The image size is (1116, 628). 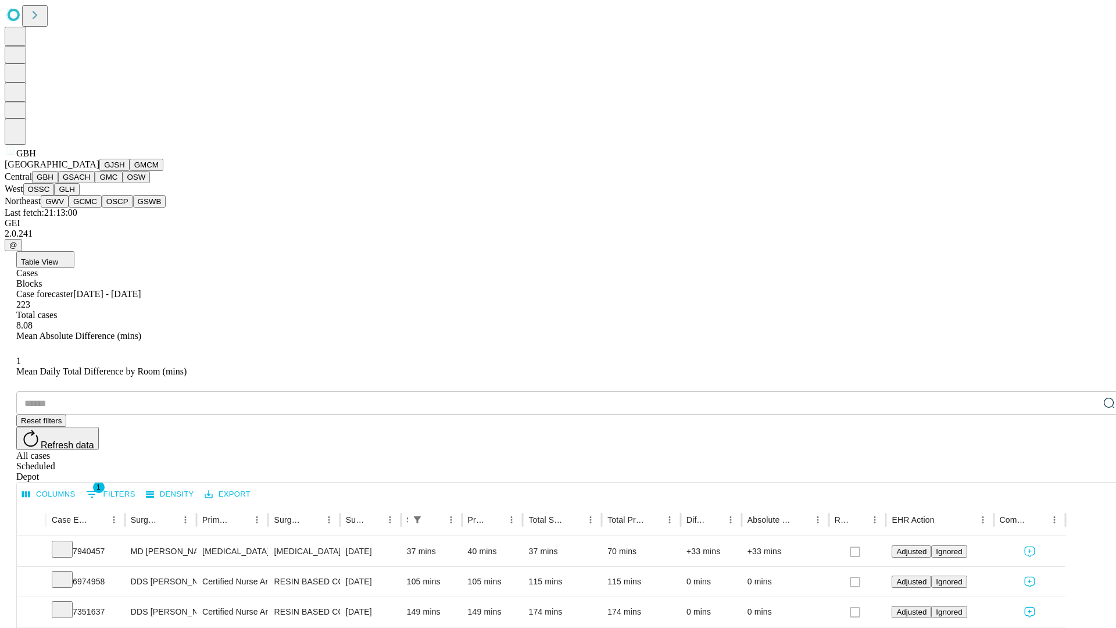 I want to click on button: GSWB, so click(x=149, y=201).